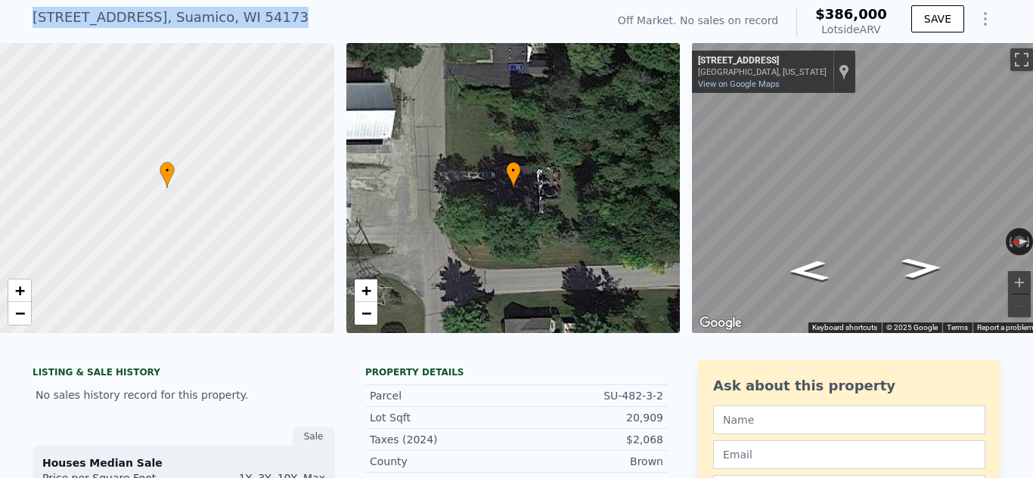 Image resolution: width=1033 pixels, height=478 pixels. I want to click on path: Go South, Birch Rd, so click(921, 268).